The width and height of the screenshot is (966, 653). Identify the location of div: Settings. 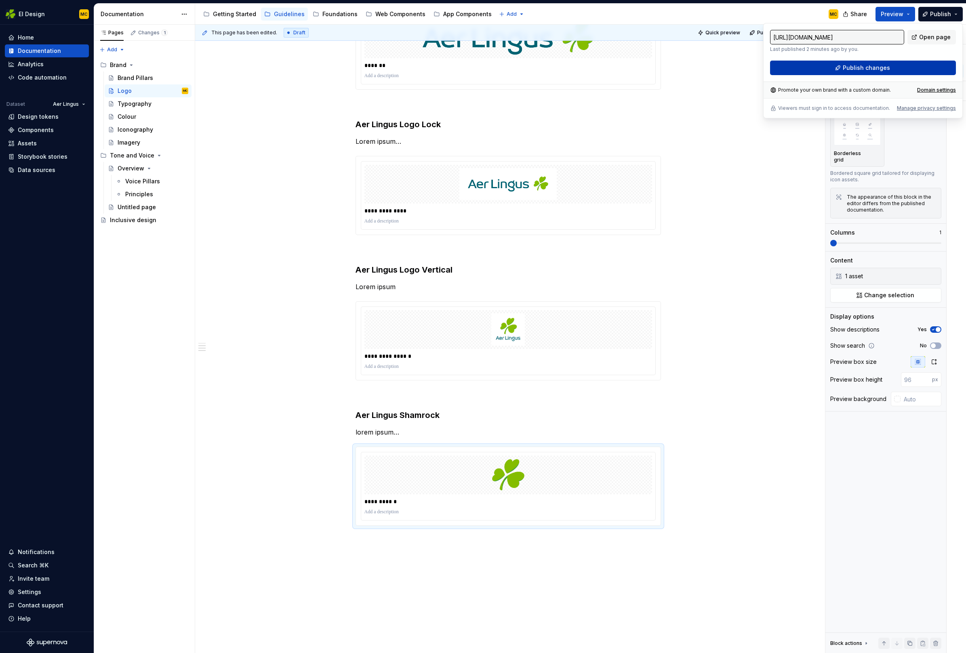
(30, 592).